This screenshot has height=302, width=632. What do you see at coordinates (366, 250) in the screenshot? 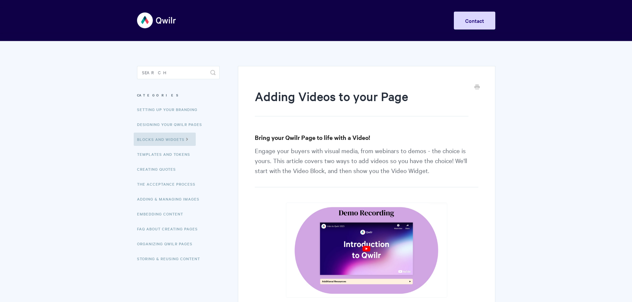
I see `img: file-tgRr2cBvUm.png` at bounding box center [366, 250].